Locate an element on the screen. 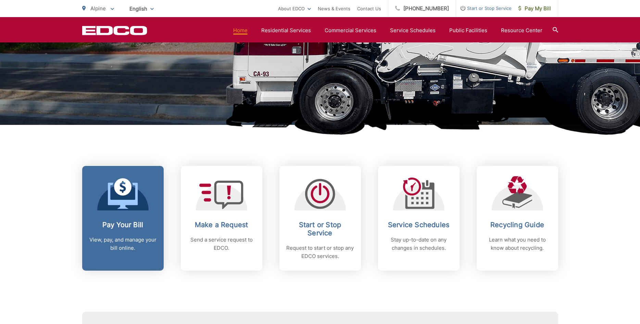 Image resolution: width=640 pixels, height=324 pixels. a: News & Events is located at coordinates (334, 9).